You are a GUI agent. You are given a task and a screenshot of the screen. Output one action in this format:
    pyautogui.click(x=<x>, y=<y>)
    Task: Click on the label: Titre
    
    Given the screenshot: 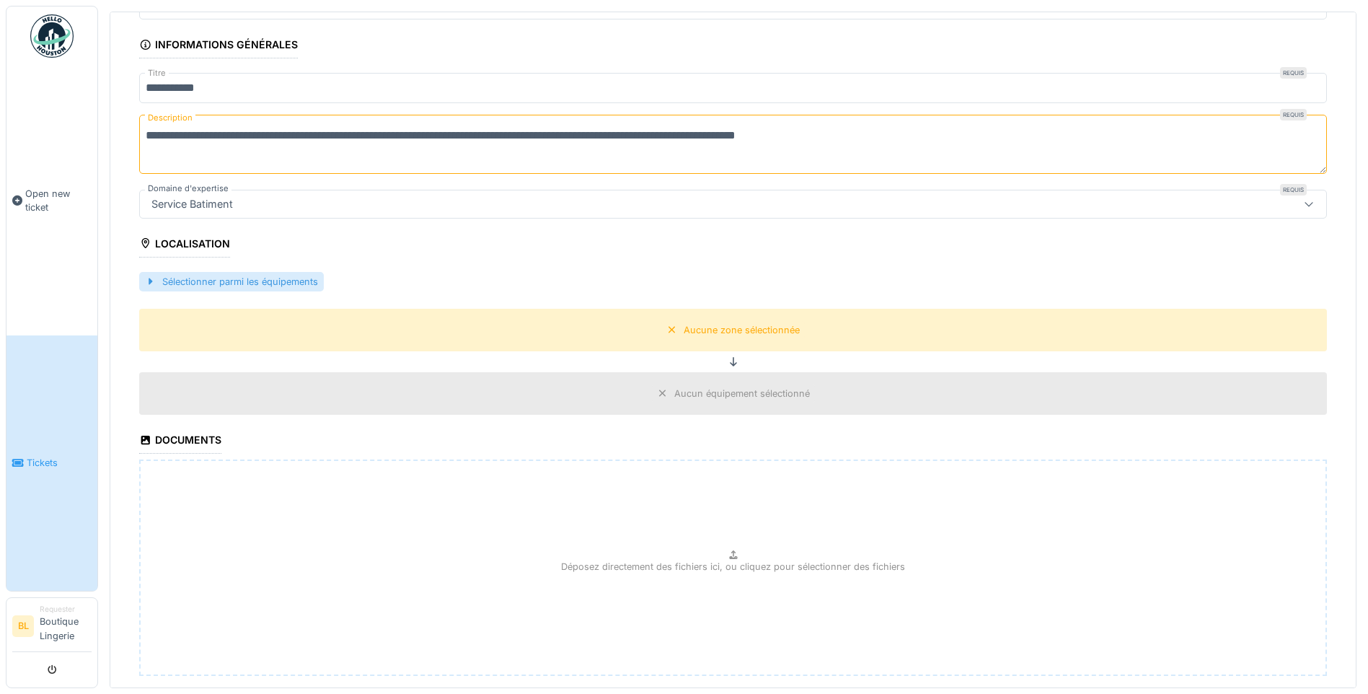 What is the action you would take?
    pyautogui.click(x=157, y=73)
    